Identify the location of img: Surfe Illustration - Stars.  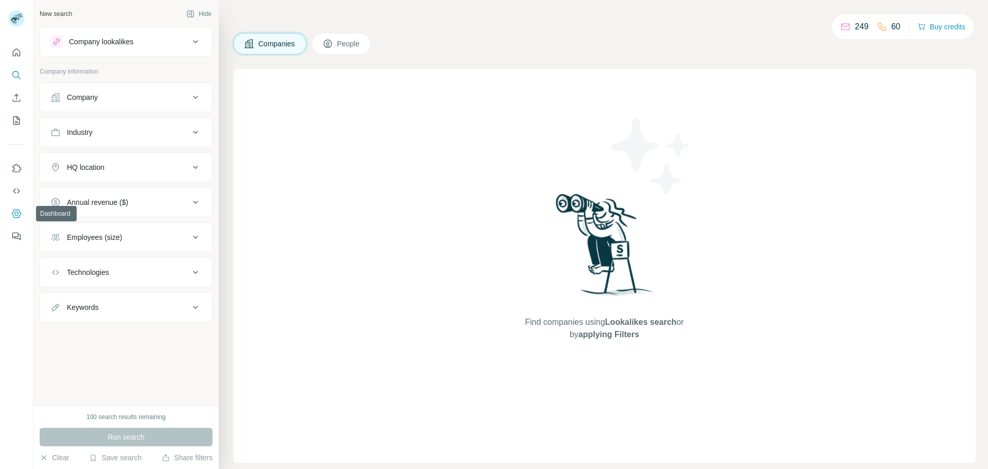
(651, 156).